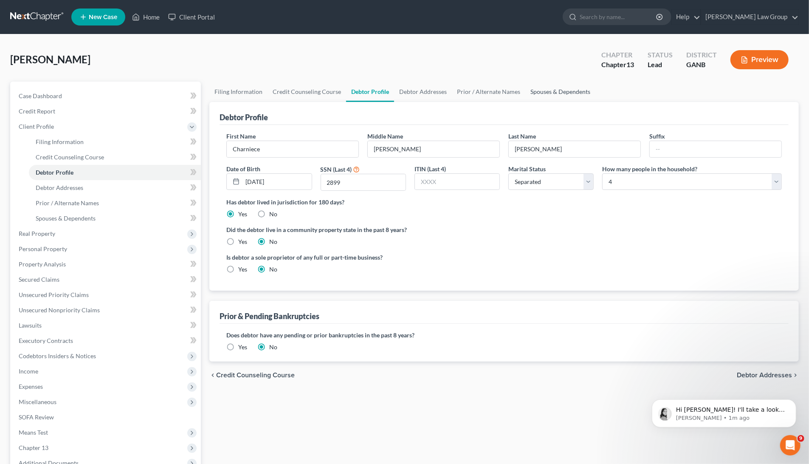  Describe the element at coordinates (434, 149) in the screenshot. I see `input: M.I` at that location.